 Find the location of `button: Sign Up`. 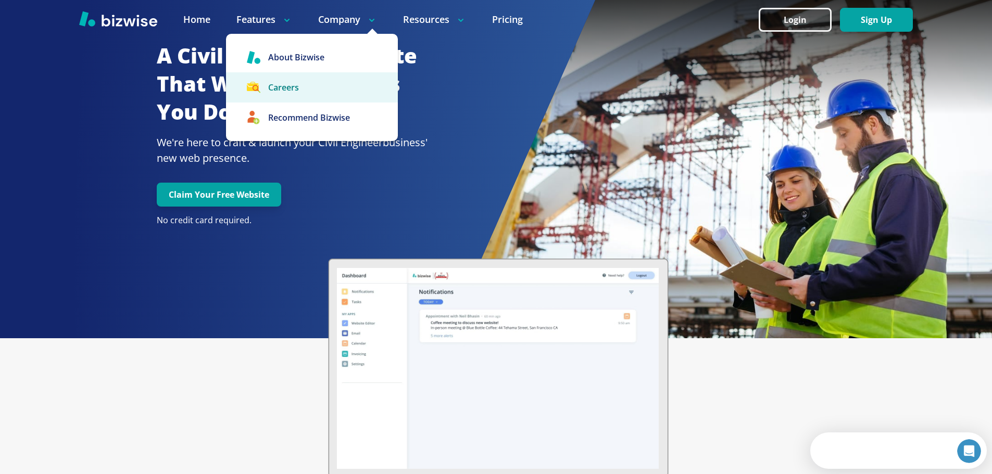

button: Sign Up is located at coordinates (876, 20).